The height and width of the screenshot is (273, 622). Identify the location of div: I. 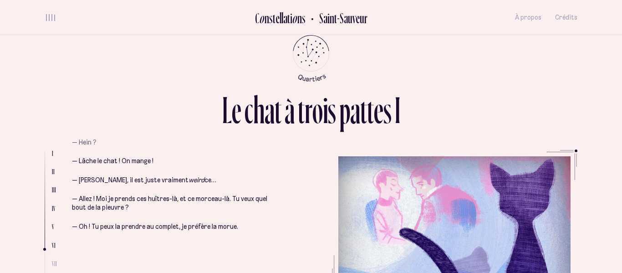
(397, 110).